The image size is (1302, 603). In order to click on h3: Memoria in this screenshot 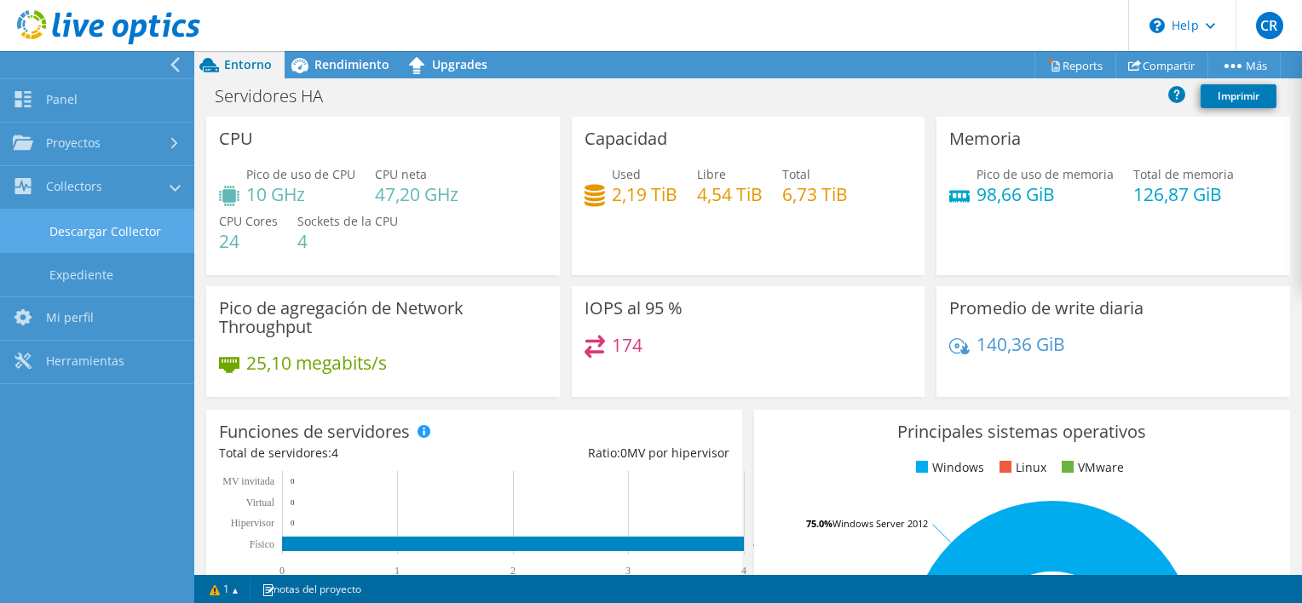, I will do `click(985, 139)`.